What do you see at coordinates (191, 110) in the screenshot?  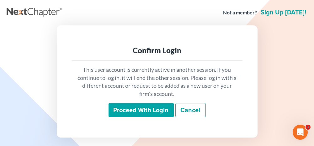 I see `a: Cancel` at bounding box center [191, 110].